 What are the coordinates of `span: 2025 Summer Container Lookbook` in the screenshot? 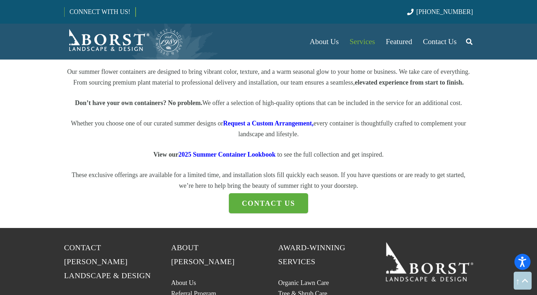 It's located at (227, 155).